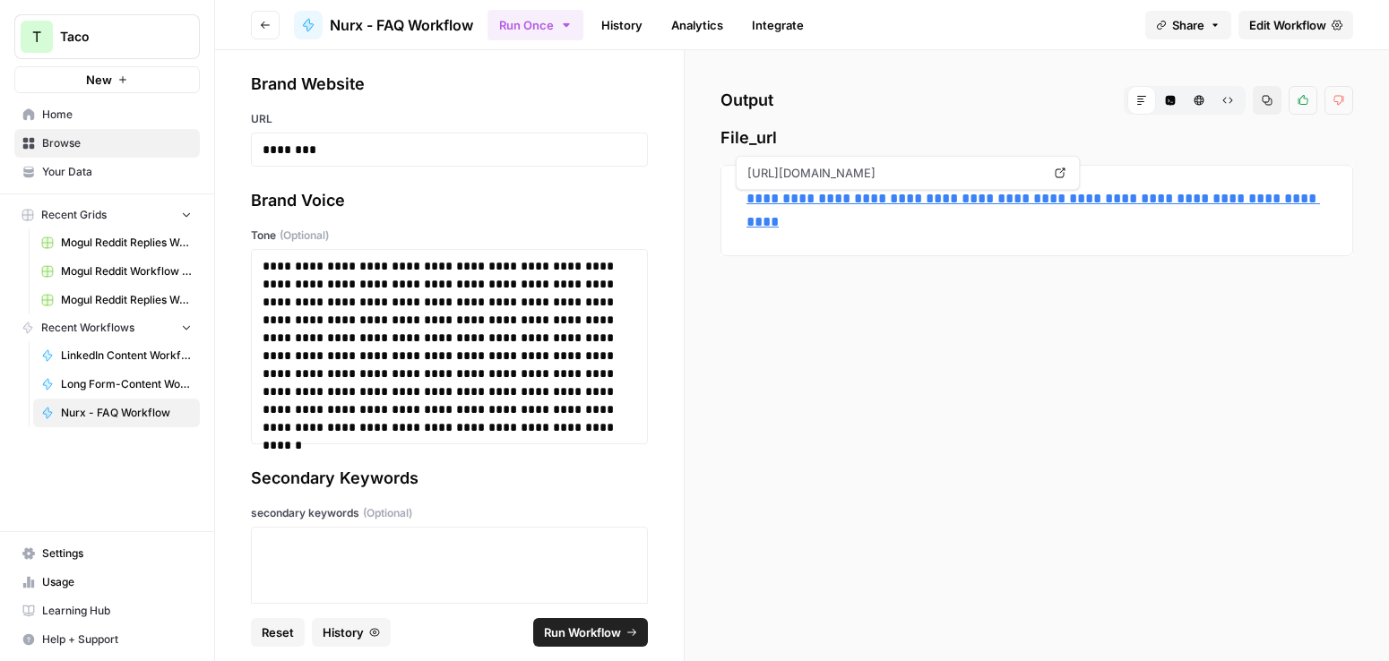  Describe the element at coordinates (116, 582) in the screenshot. I see `span: Usage` at that location.